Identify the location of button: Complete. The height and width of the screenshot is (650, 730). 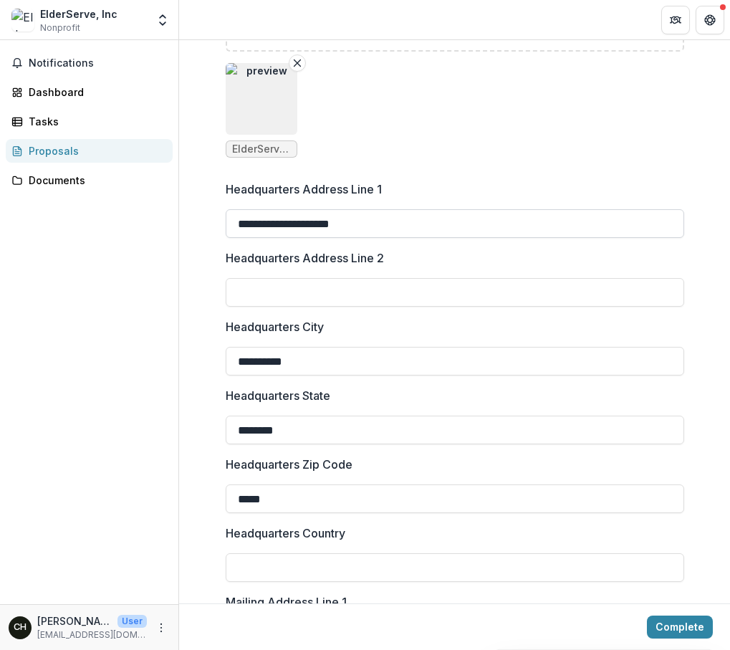
(680, 627).